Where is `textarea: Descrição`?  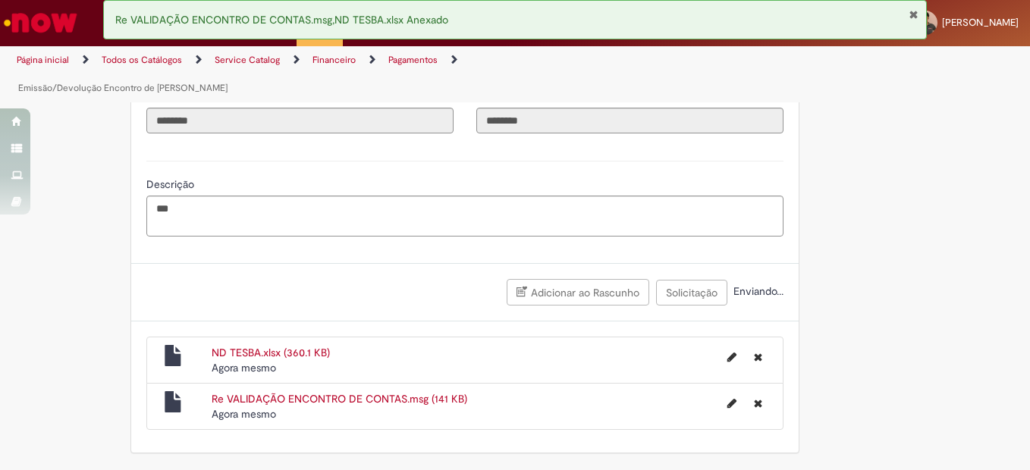
textarea: Descrição is located at coordinates (465, 216).